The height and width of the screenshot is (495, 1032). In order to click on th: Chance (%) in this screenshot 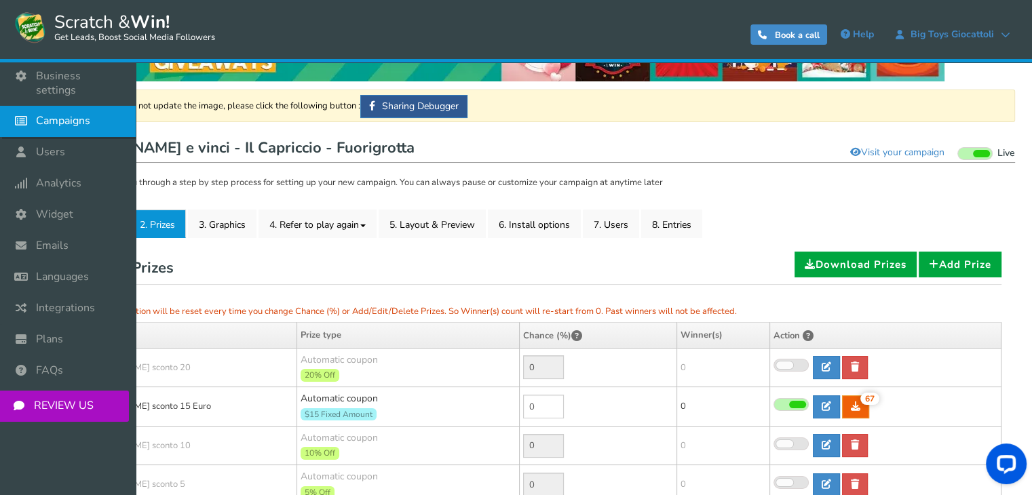, I will do `click(598, 335)`.